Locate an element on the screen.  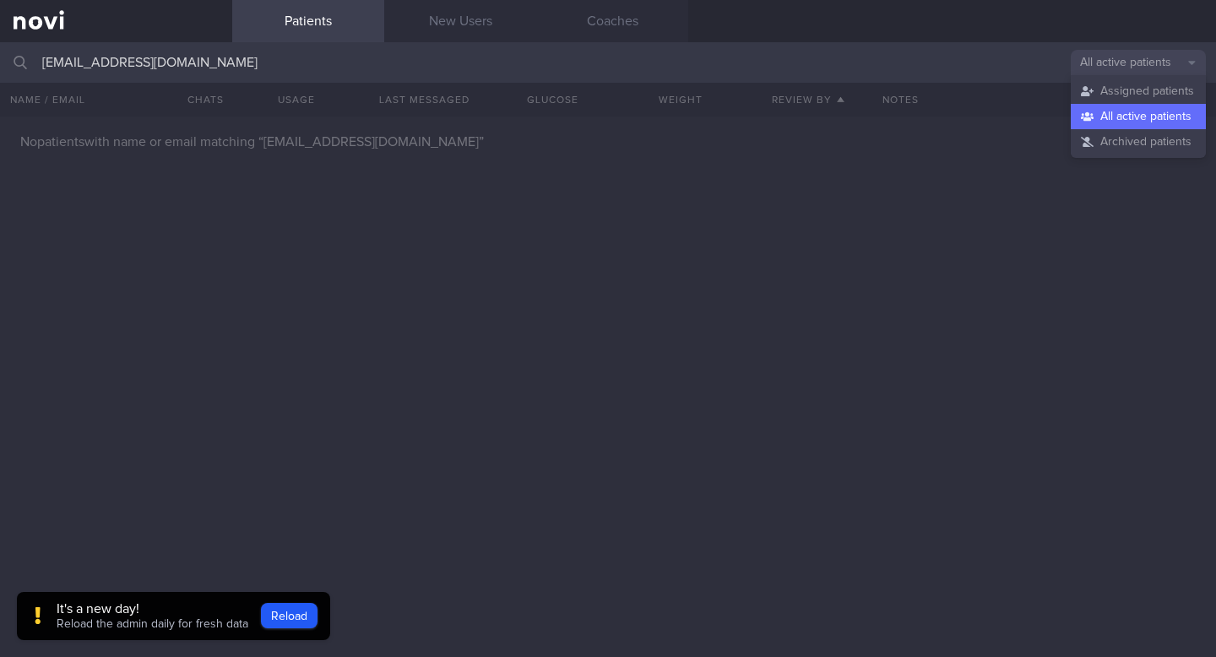
span: Reload the admin daily for fresh data is located at coordinates (152, 624).